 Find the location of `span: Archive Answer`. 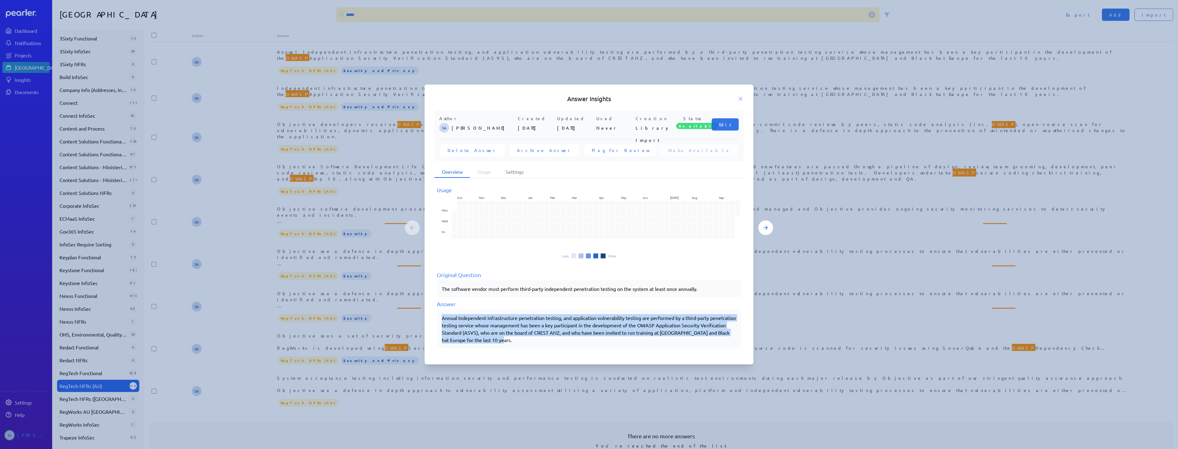

span: Archive Answer is located at coordinates (544, 150).